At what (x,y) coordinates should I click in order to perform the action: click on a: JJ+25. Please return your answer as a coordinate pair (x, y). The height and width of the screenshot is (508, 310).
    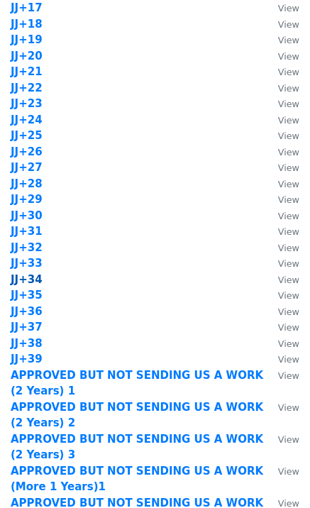
    Looking at the image, I should click on (26, 135).